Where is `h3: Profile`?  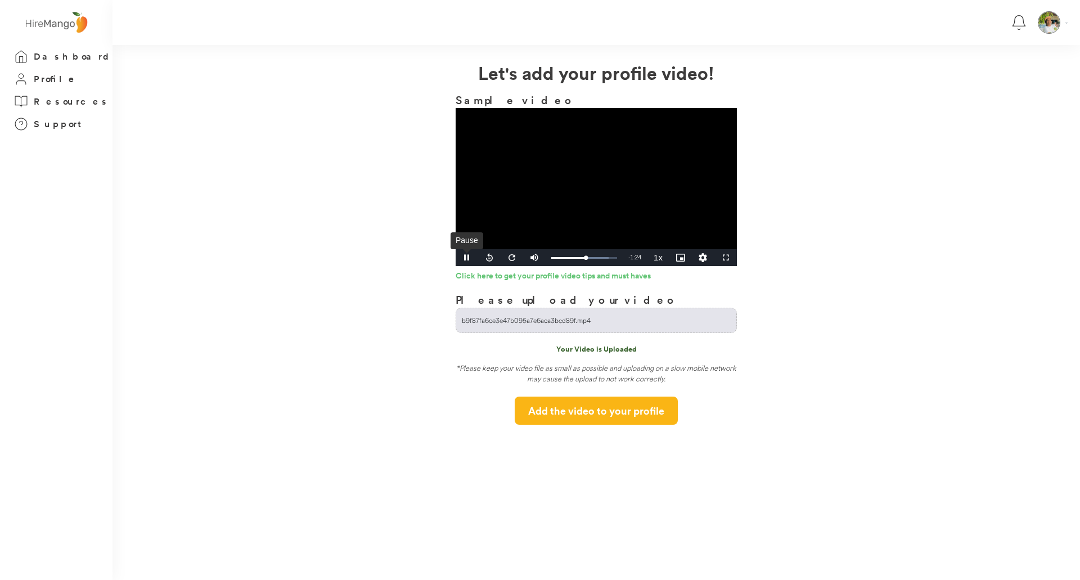 h3: Profile is located at coordinates (56, 79).